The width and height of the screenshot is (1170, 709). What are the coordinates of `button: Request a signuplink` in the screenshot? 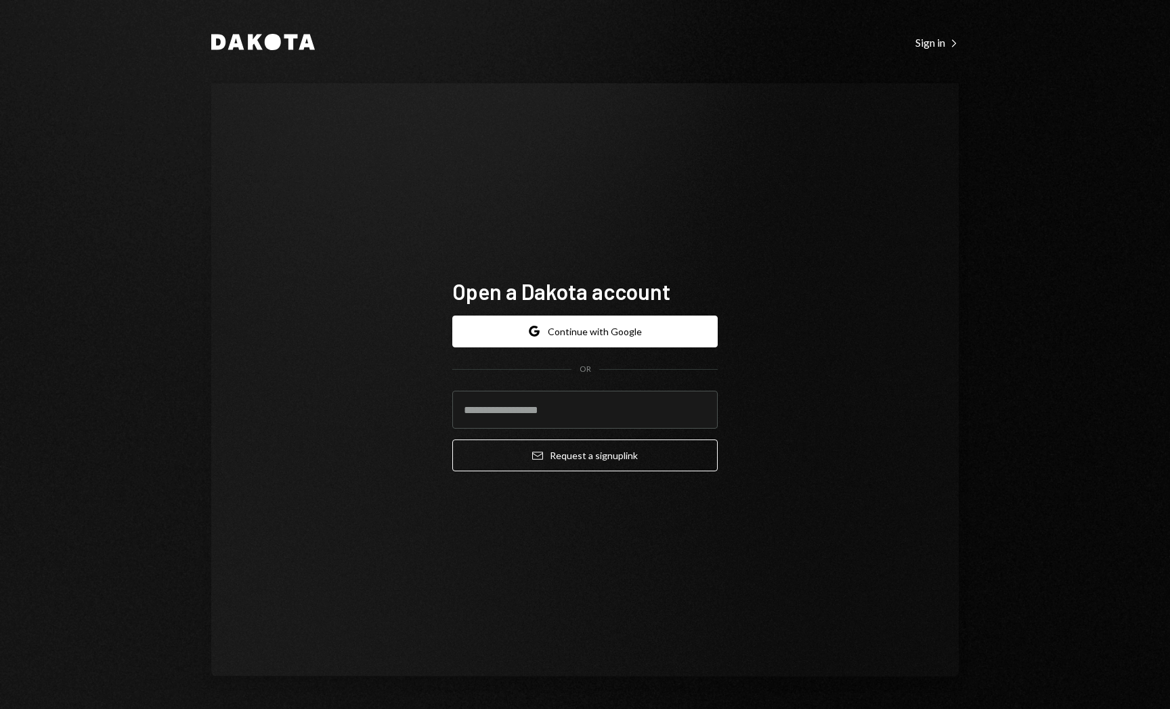 It's located at (585, 455).